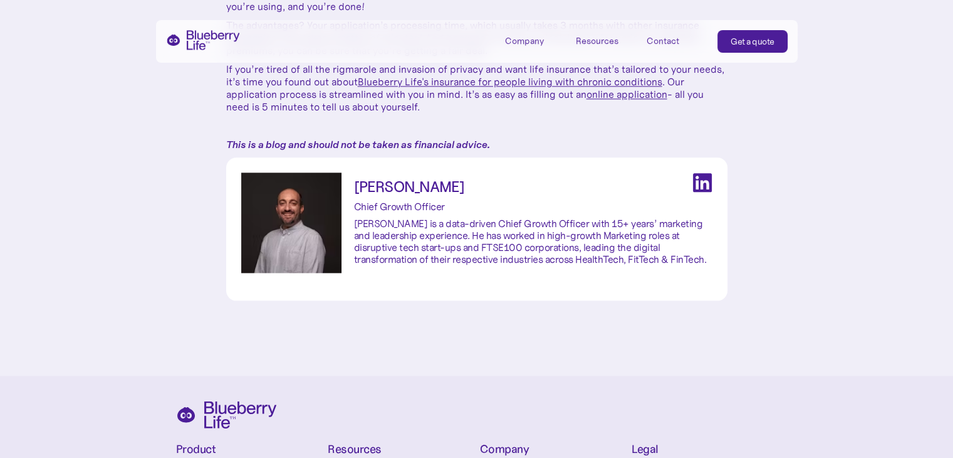 This screenshot has height=458, width=953. Describe the element at coordinates (510, 81) in the screenshot. I see `a: Blueberry Life's insurance for people living with chronic conditions` at that location.